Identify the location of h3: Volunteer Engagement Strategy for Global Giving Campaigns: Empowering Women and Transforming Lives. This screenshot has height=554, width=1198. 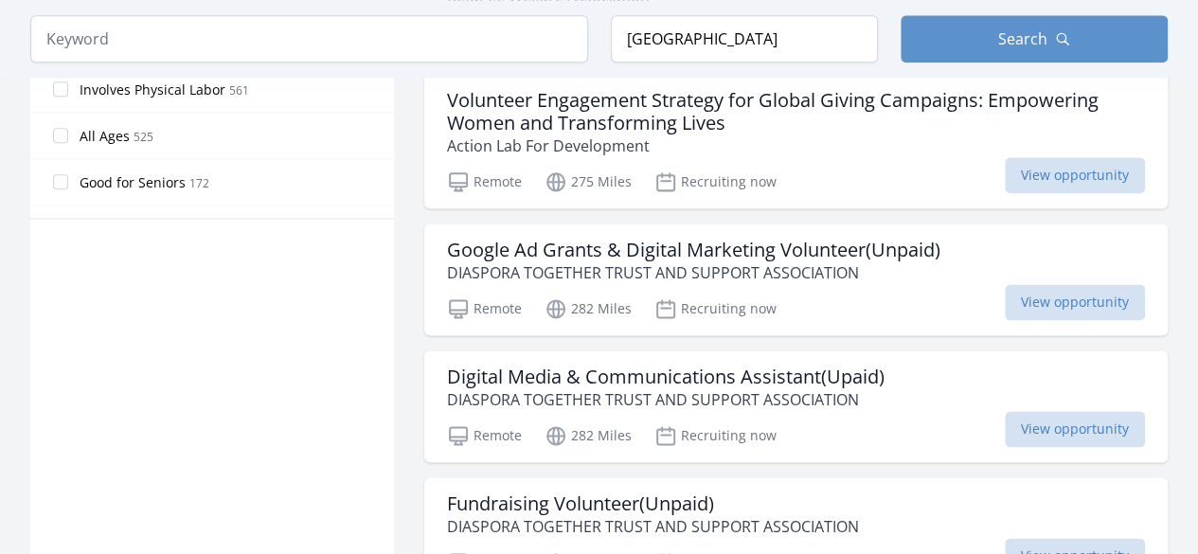
(796, 112).